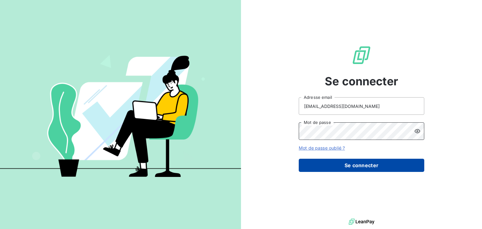  What do you see at coordinates (362, 55) in the screenshot?
I see `img: Logo LeanPay` at bounding box center [362, 55].